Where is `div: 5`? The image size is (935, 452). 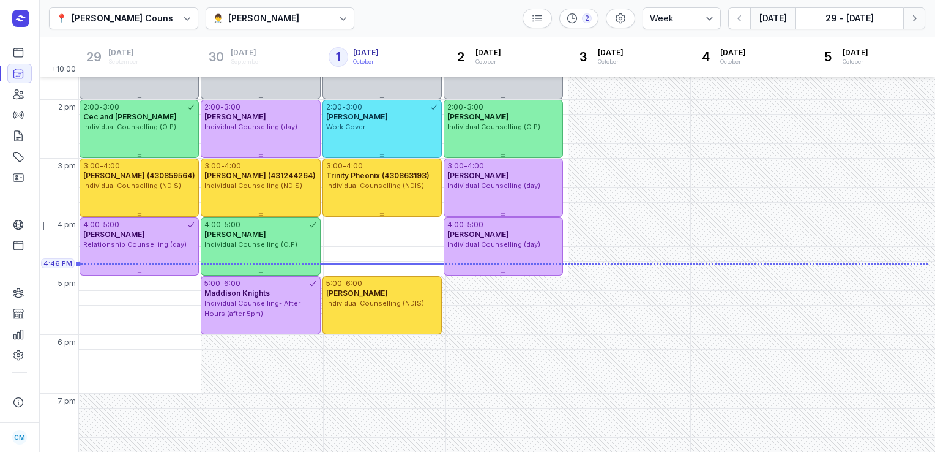
div: 5 is located at coordinates (828, 57).